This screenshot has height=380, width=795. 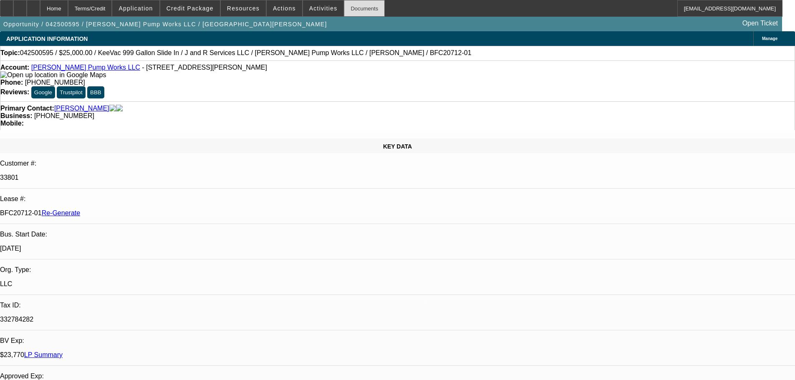 What do you see at coordinates (15, 92) in the screenshot?
I see `strong: Reviews:` at bounding box center [15, 92].